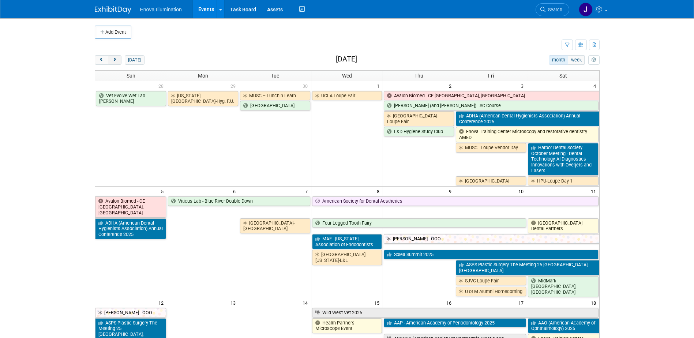  Describe the element at coordinates (553, 10) in the screenshot. I see `a: Search` at that location.